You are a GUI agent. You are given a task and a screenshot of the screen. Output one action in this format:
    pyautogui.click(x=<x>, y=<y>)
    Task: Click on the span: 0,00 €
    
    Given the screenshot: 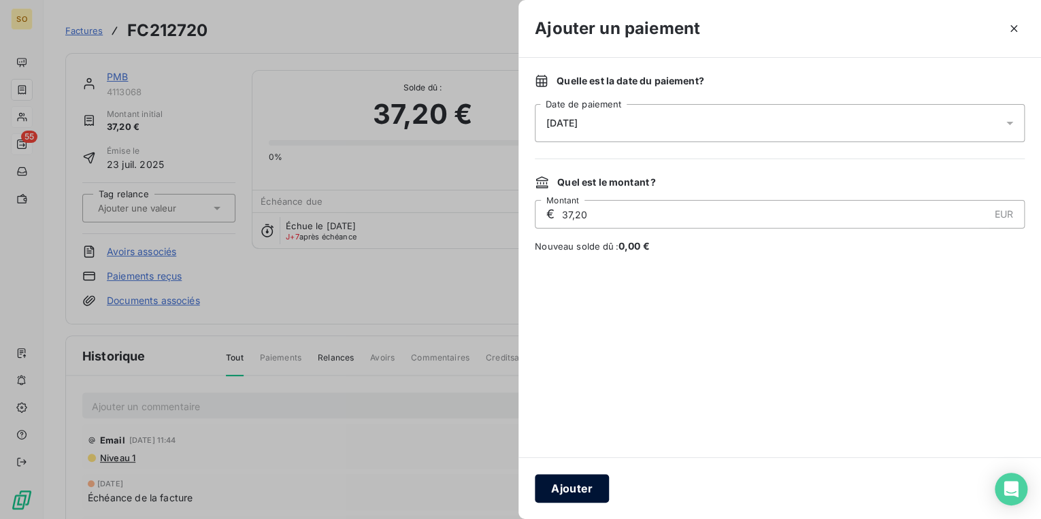 What is the action you would take?
    pyautogui.click(x=634, y=246)
    